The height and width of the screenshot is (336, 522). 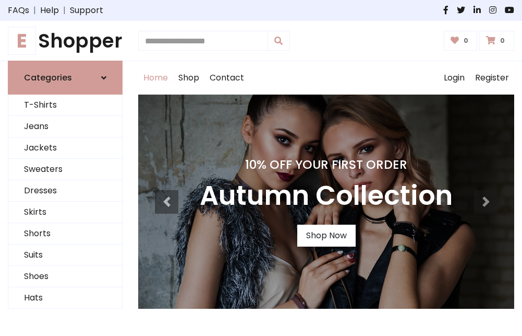 What do you see at coordinates (65, 169) in the screenshot?
I see `a: Sweaters` at bounding box center [65, 169].